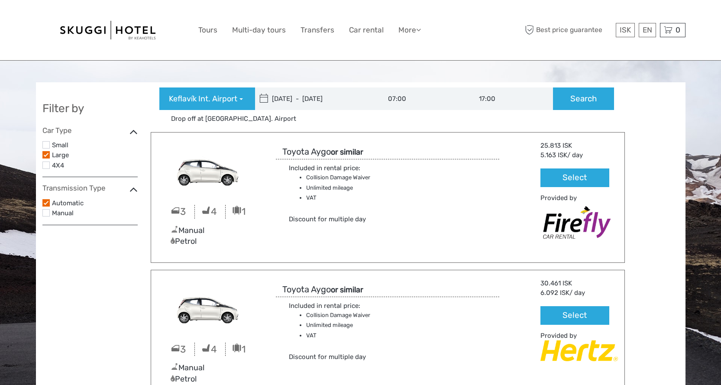 The image size is (721, 385). I want to click on h2: Filter by, so click(90, 109).